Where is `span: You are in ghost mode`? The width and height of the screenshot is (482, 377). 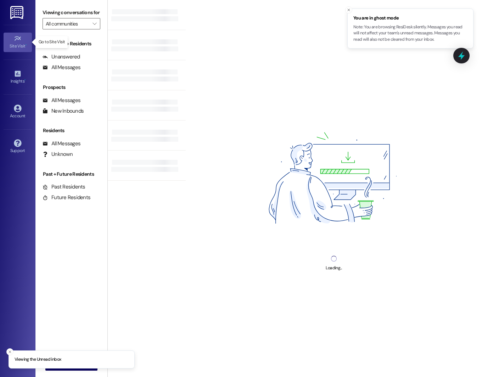 span: You are in ghost mode is located at coordinates (410, 18).